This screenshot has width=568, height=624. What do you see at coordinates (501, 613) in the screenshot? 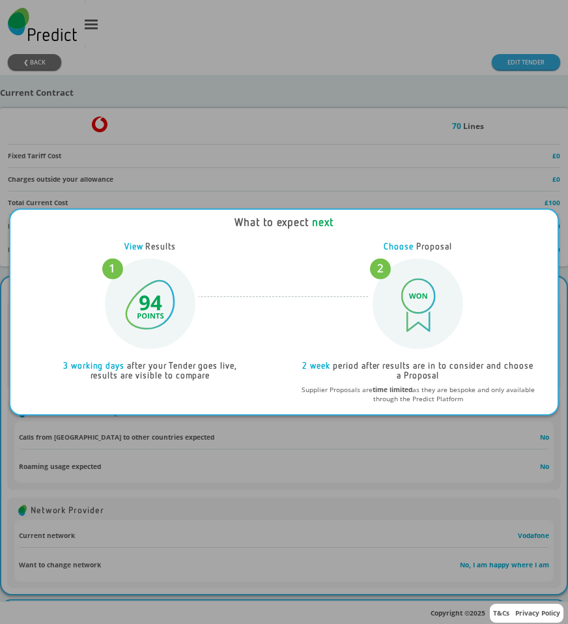
I see `a: T&Cs` at bounding box center [501, 613].